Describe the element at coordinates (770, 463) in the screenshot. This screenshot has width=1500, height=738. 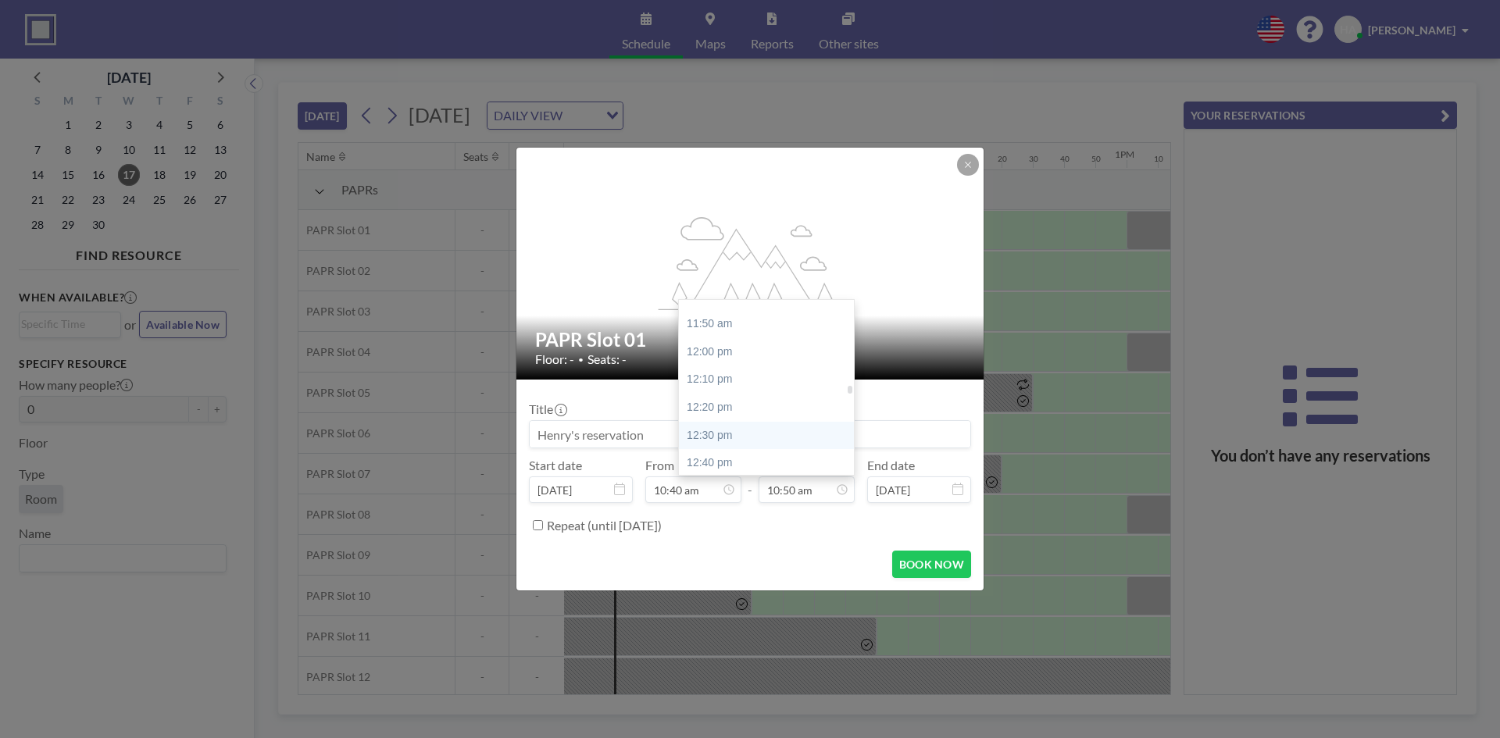
I see `div: 12:40 pm` at that location.